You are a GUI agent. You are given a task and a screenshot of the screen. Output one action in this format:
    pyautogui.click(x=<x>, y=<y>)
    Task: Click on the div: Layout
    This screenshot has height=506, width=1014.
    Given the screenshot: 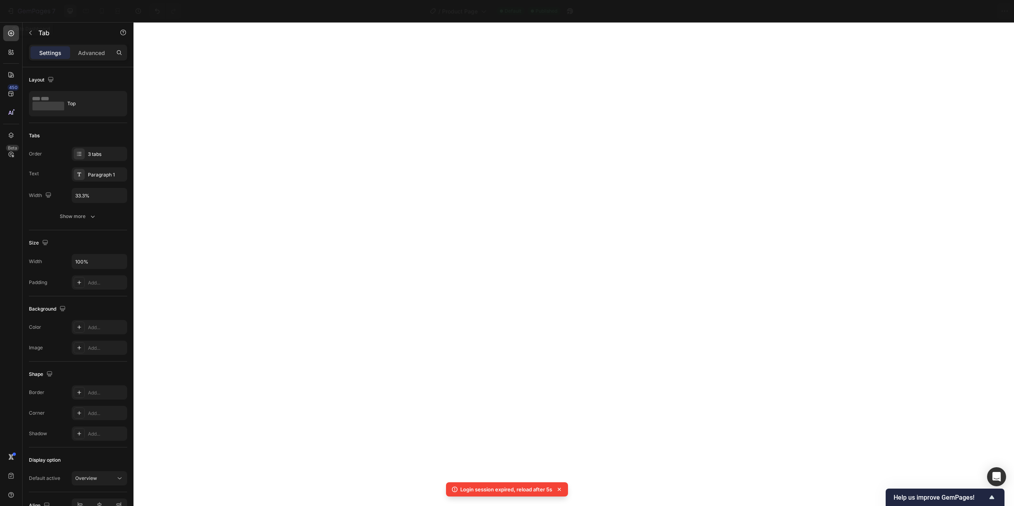 What is the action you would take?
    pyautogui.click(x=42, y=80)
    